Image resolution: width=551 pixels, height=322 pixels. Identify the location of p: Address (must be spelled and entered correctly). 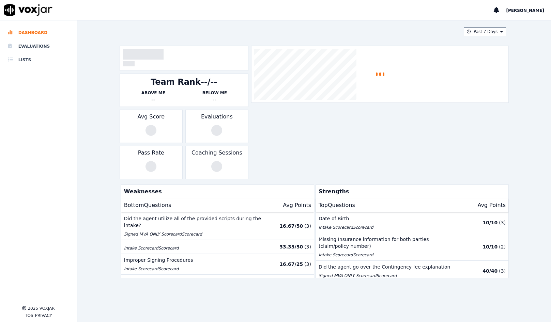
(194, 281).